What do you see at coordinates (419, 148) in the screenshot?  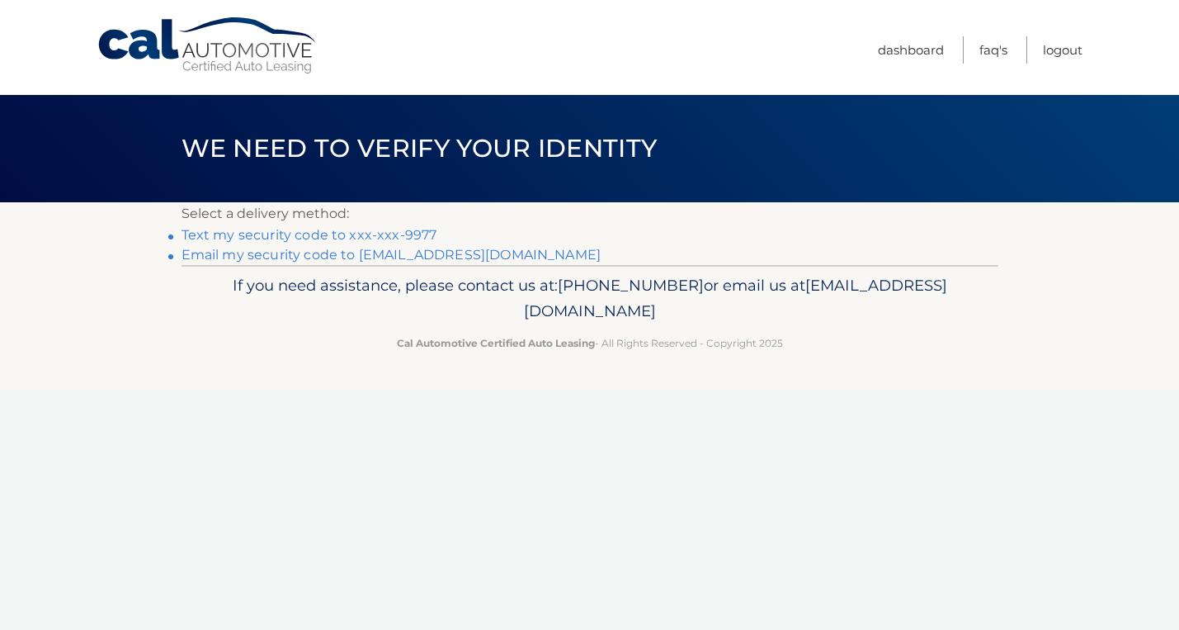 I see `span: We need to verify your identity` at bounding box center [419, 148].